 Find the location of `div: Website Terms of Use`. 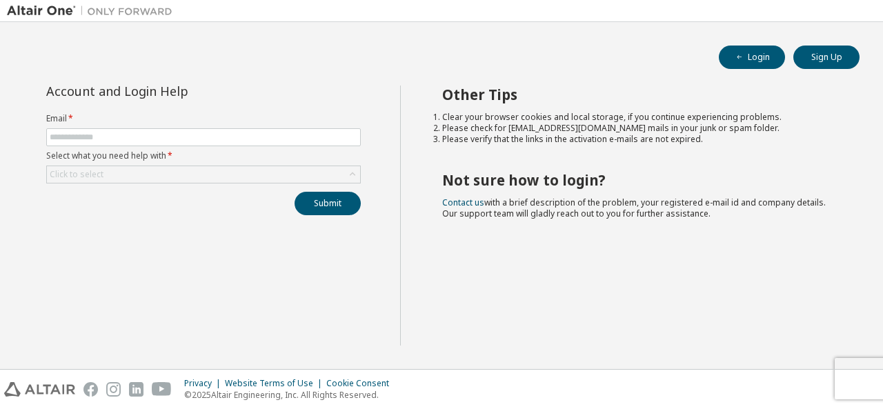

div: Website Terms of Use is located at coordinates (275, 384).